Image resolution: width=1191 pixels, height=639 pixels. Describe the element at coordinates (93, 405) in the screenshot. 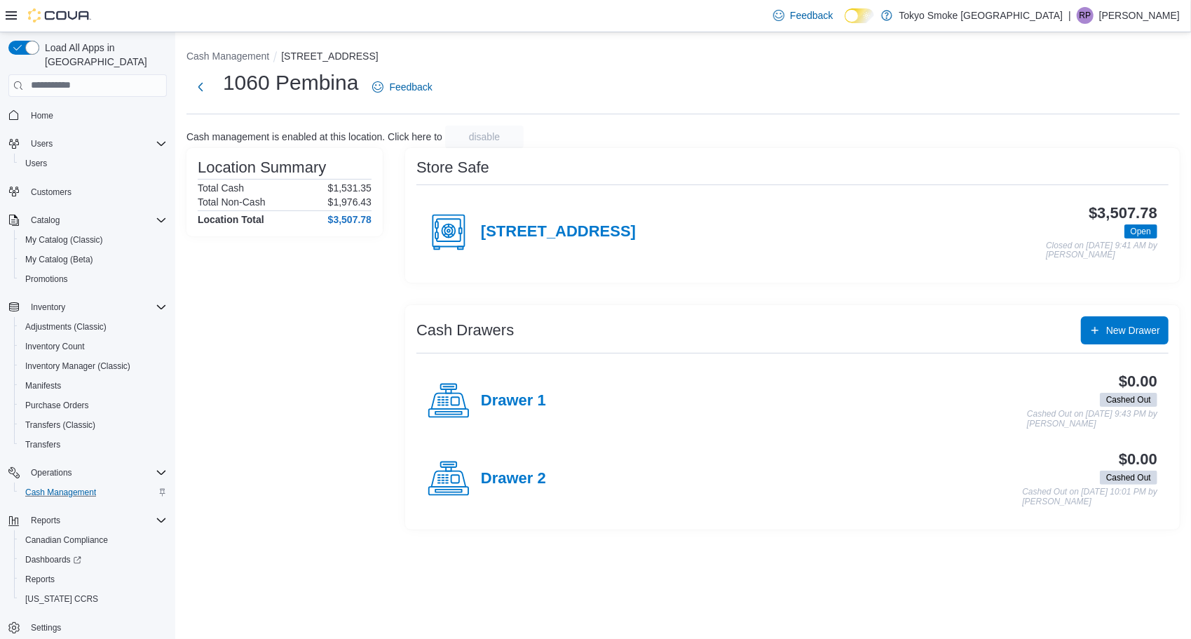

I see `button: Purchase Orders` at that location.